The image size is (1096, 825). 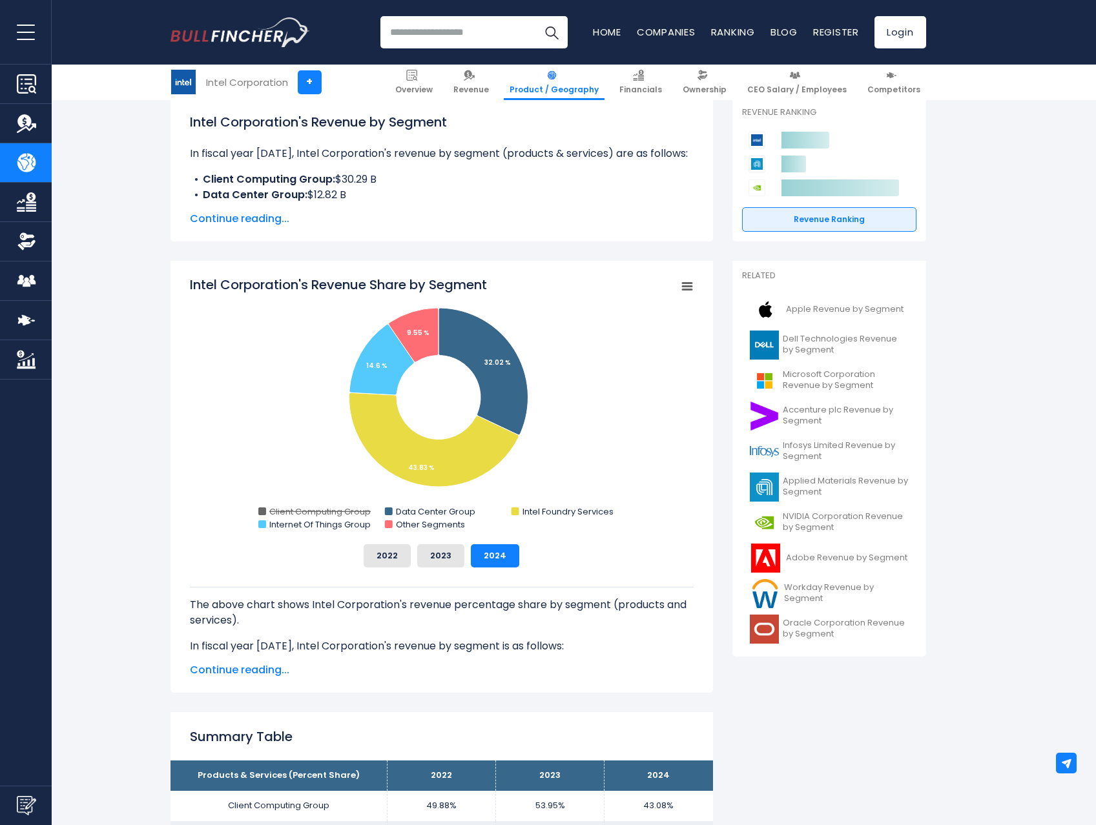 What do you see at coordinates (442, 405) in the screenshot?
I see `svg: Intel Corporation's Revenue Share by Segment` at bounding box center [442, 405].